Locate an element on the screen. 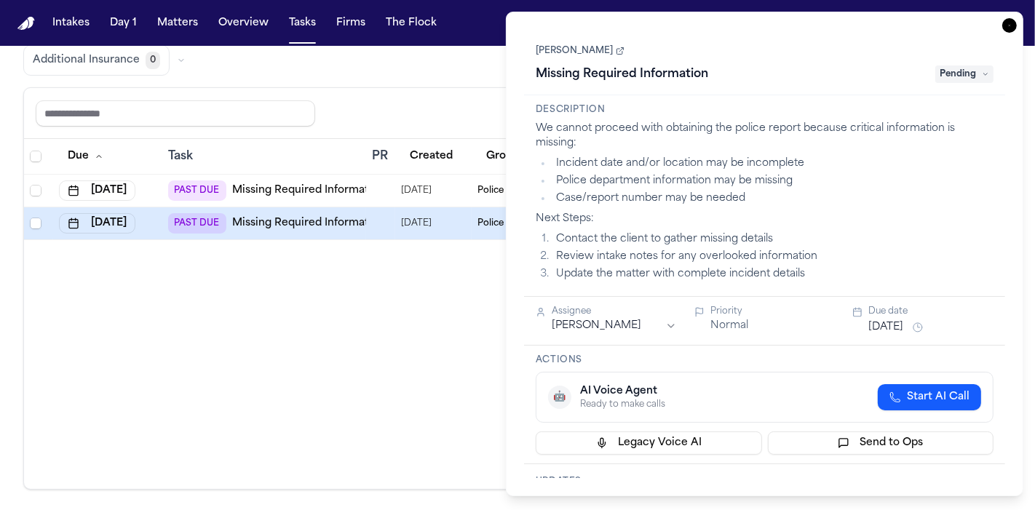 The image size is (1035, 510). span: 0 is located at coordinates (153, 60).